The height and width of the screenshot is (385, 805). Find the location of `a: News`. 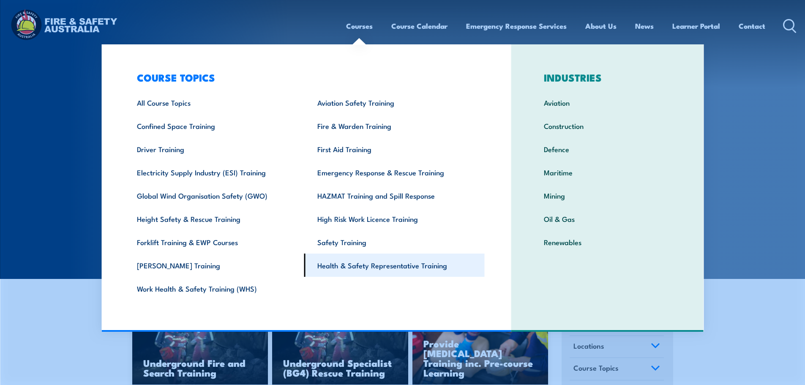

a: News is located at coordinates (644, 26).